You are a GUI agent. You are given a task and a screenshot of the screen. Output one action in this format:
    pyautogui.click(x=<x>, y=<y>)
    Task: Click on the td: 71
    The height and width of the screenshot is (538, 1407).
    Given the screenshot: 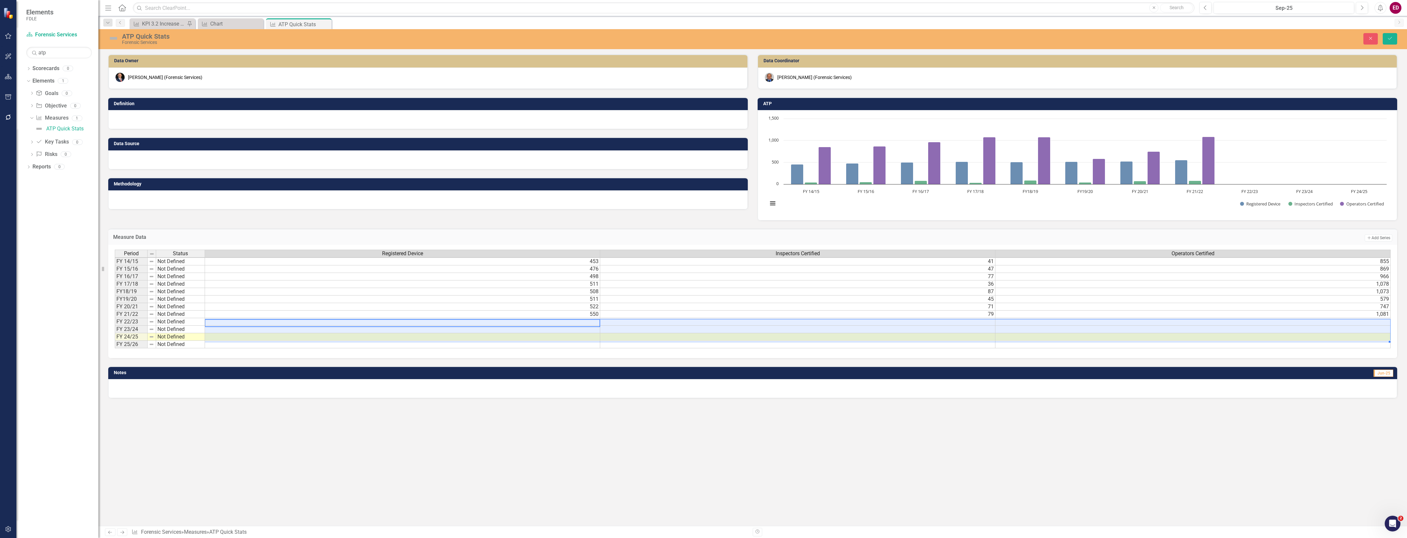 What is the action you would take?
    pyautogui.click(x=797, y=307)
    